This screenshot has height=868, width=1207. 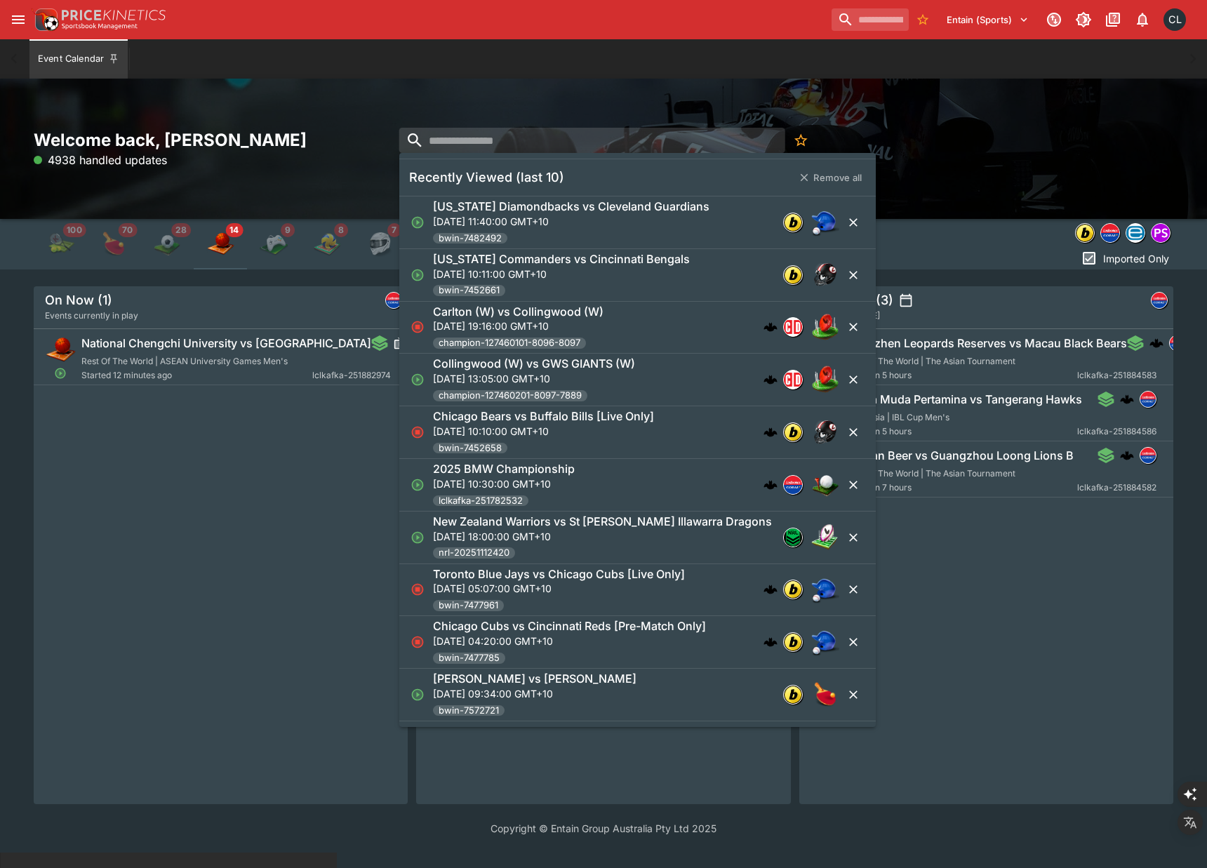 I want to click on span: champion-127460101-8096-8097, so click(x=509, y=343).